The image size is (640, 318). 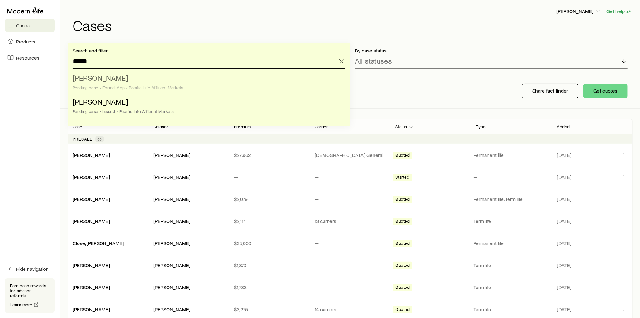 I want to click on span: Hide navigation, so click(x=32, y=269).